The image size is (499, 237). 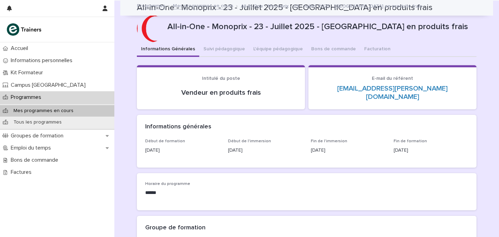 What do you see at coordinates (23, 172) in the screenshot?
I see `p: Factures` at bounding box center [23, 172].